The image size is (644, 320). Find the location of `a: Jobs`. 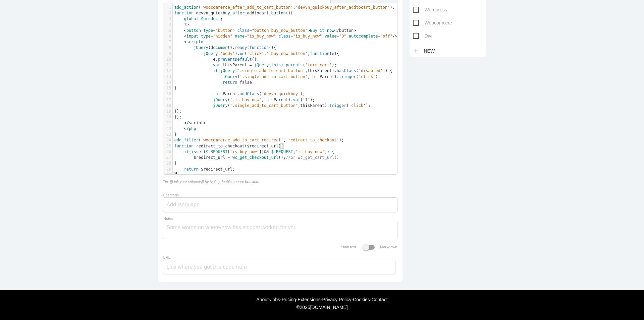

a: Jobs is located at coordinates (275, 300).